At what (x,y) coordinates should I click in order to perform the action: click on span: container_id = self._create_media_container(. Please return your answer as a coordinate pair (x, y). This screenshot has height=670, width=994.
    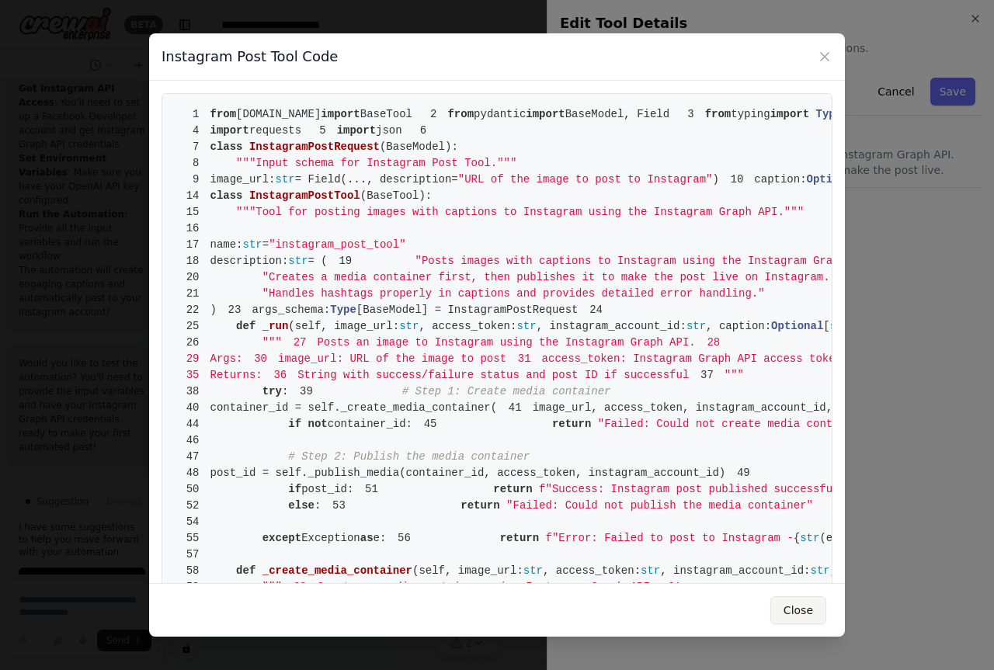
    Looking at the image, I should click on (336, 408).